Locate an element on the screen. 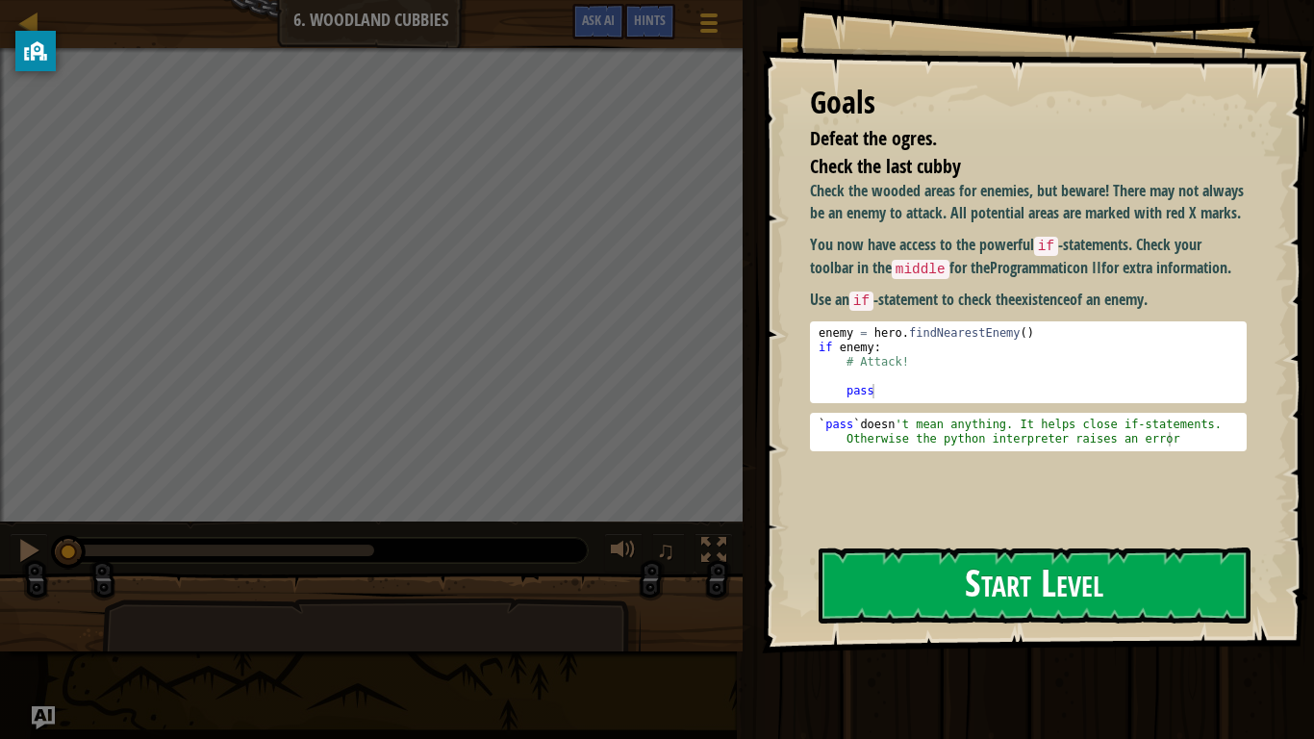 This screenshot has width=1314, height=739. li: Defeat the ogres. is located at coordinates (1014, 139).